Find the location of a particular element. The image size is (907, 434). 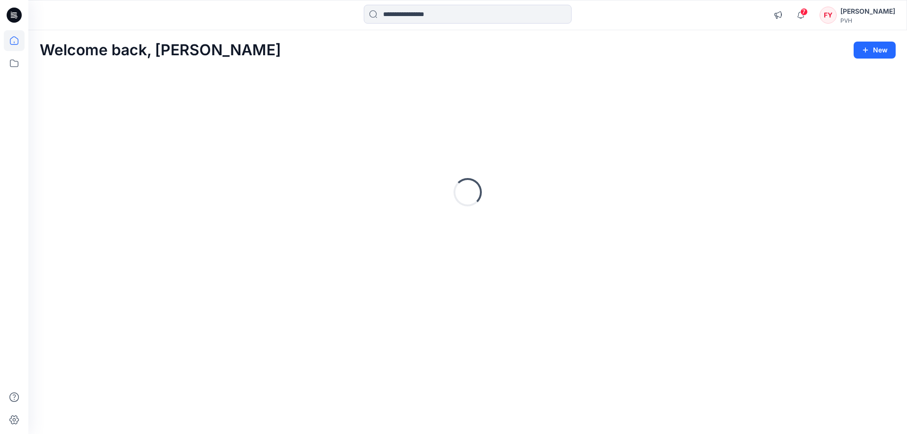

div: PVH is located at coordinates (868, 20).